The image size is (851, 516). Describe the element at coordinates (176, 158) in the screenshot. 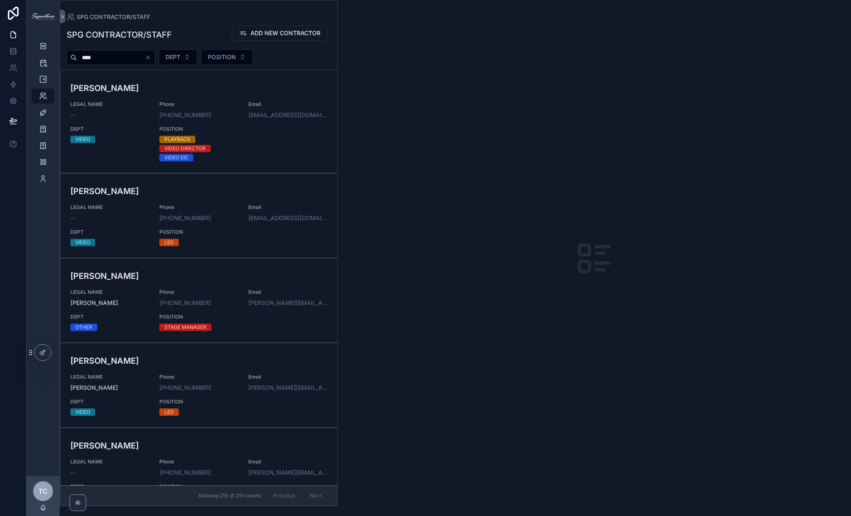

I see `div: VIDEO EIC` at that location.